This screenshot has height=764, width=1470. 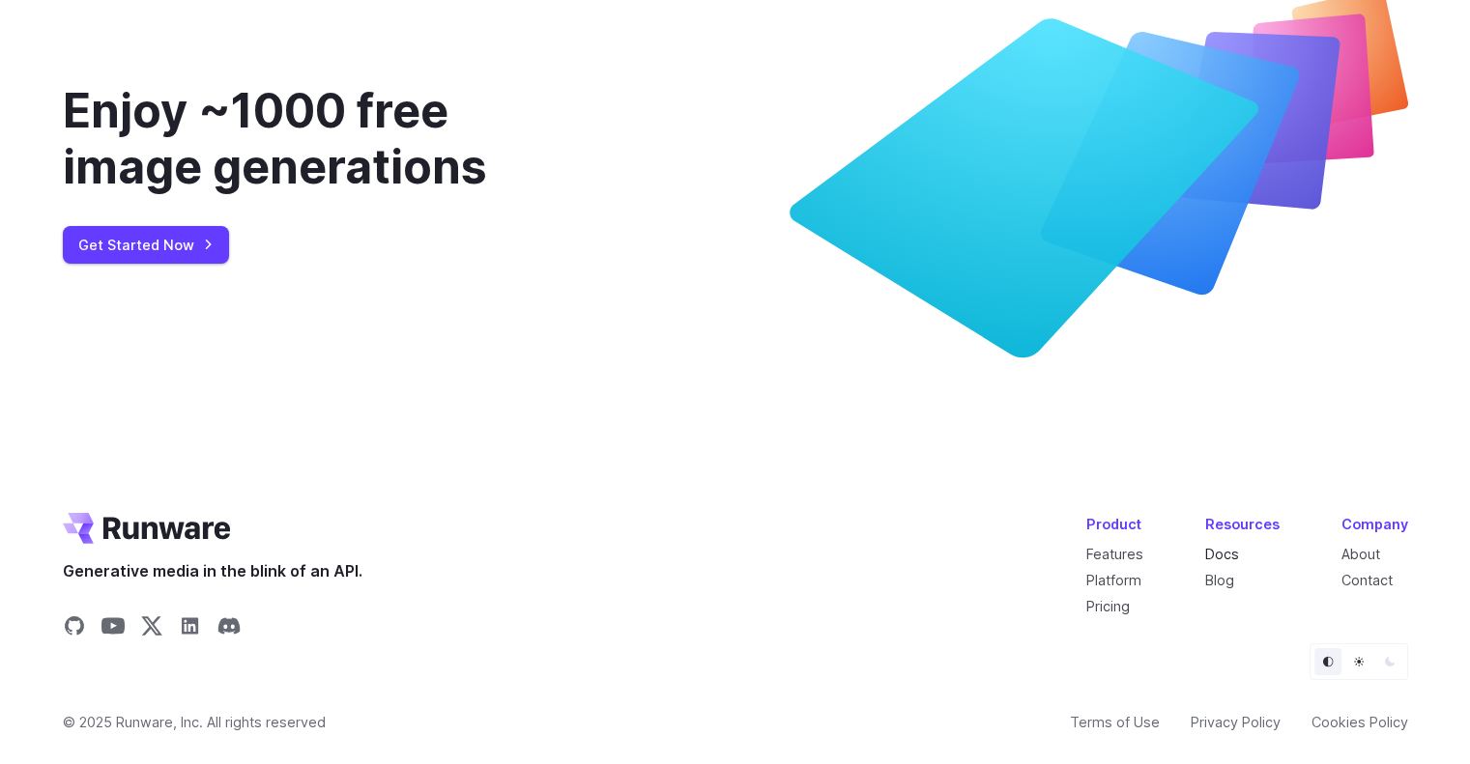 What do you see at coordinates (1366, 580) in the screenshot?
I see `a: Contact` at bounding box center [1366, 580].